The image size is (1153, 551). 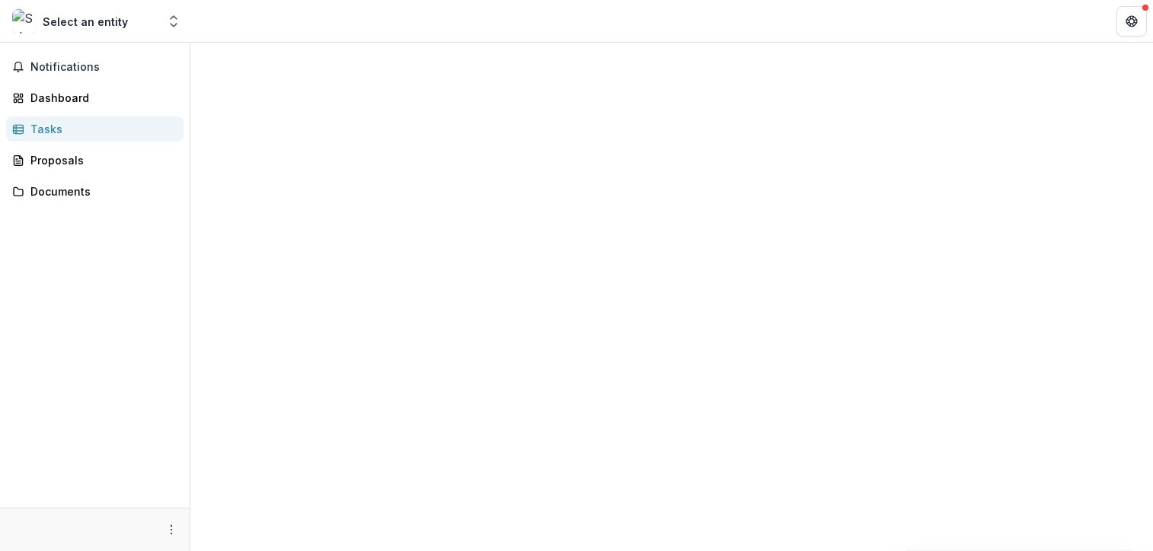 I want to click on span: Notifications, so click(x=104, y=67).